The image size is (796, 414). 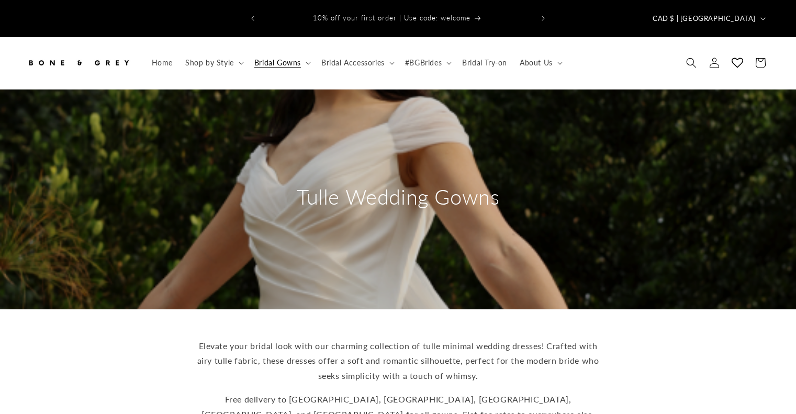 I want to click on summary: About Us, so click(x=540, y=63).